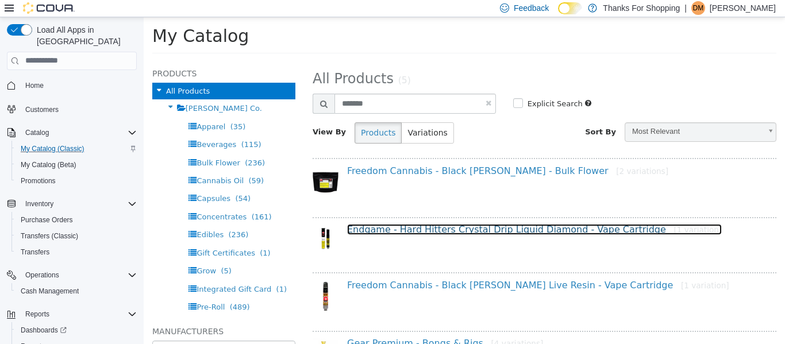  Describe the element at coordinates (49, 8) in the screenshot. I see `img: Cova` at that location.